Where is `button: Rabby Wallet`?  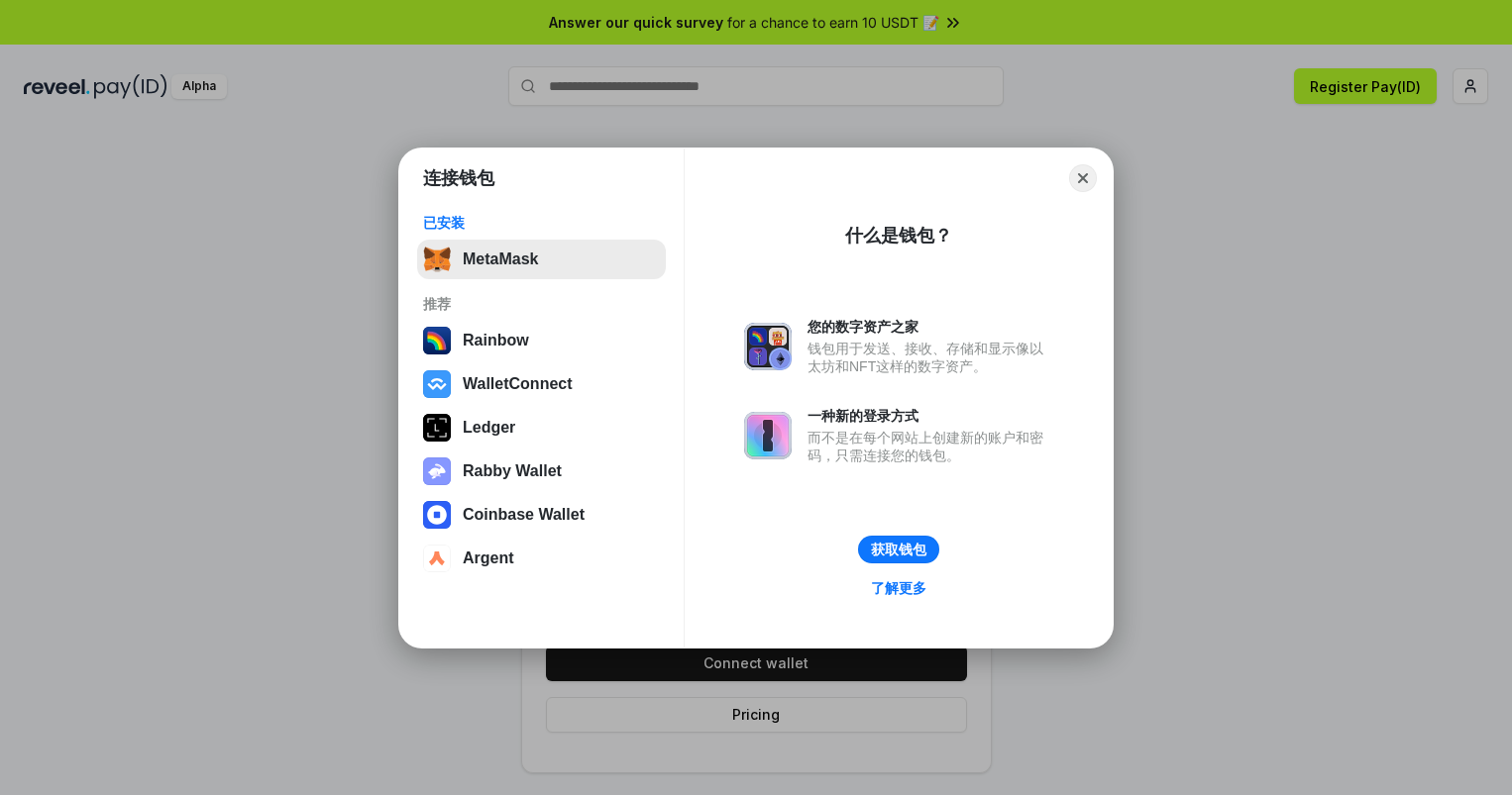
button: Rabby Wallet is located at coordinates (541, 472).